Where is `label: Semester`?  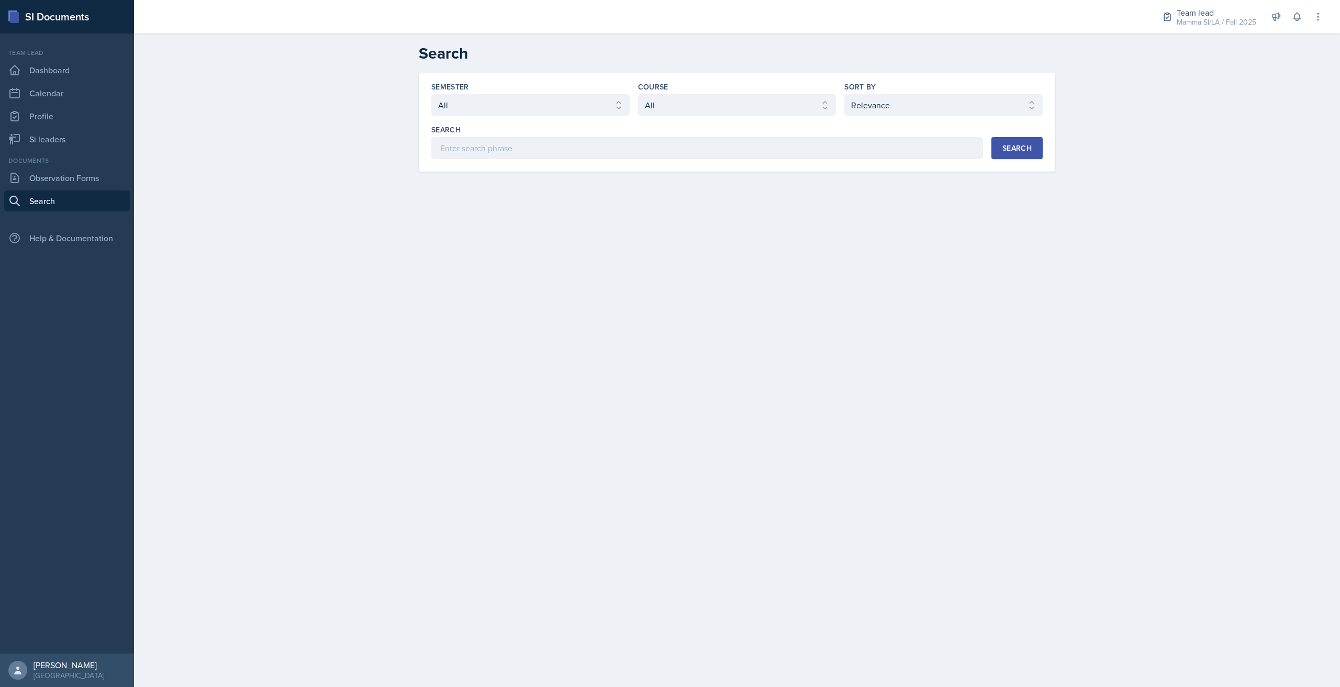 label: Semester is located at coordinates (450, 87).